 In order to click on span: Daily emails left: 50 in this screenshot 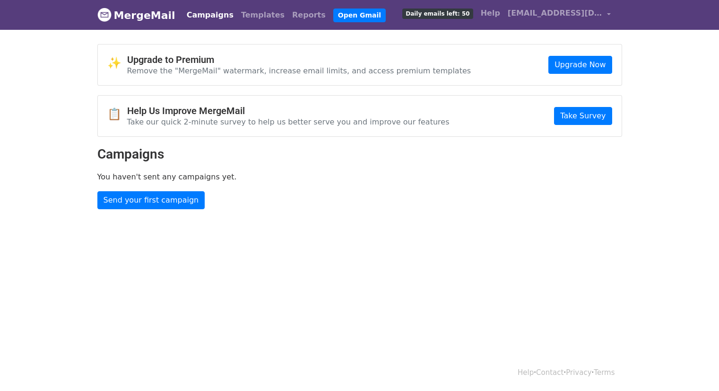, I will do `click(437, 14)`.